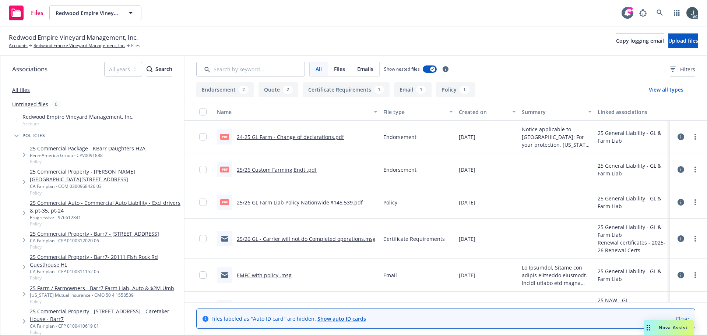 The image size is (707, 335). What do you see at coordinates (34, 136) in the screenshot?
I see `span: Policies` at bounding box center [34, 136].